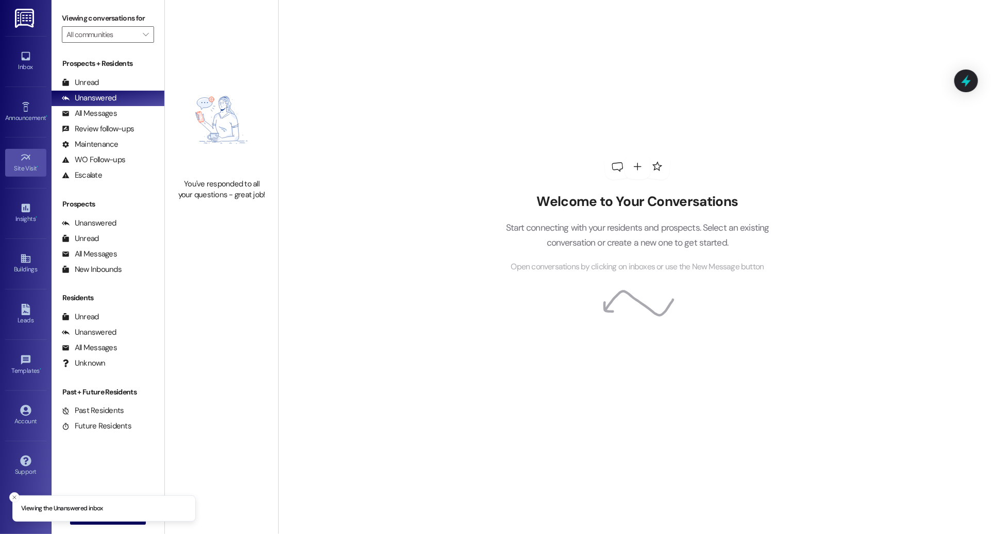 This screenshot has width=996, height=534. What do you see at coordinates (108, 63) in the screenshot?
I see `div: Prospects + Residents` at bounding box center [108, 63].